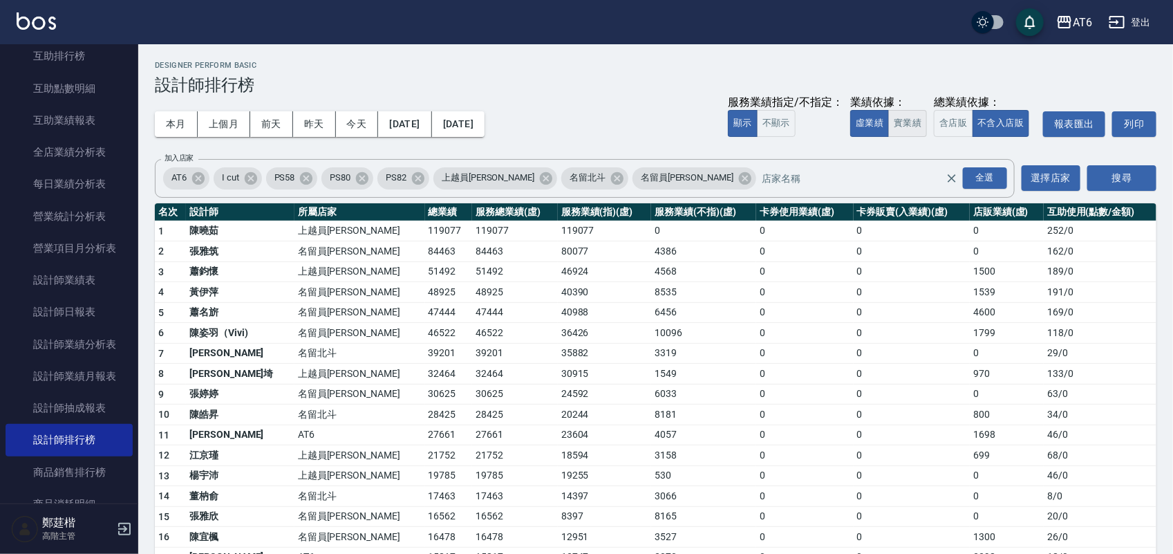  Describe the element at coordinates (704, 435) in the screenshot. I see `td: 4057` at that location.